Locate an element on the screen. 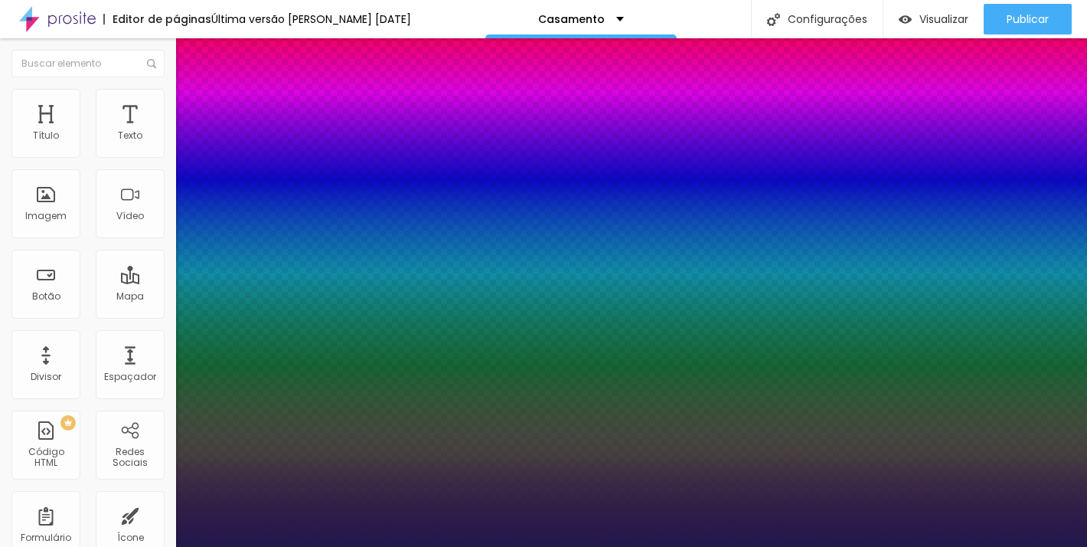  button: Visualizar is located at coordinates (933, 19).